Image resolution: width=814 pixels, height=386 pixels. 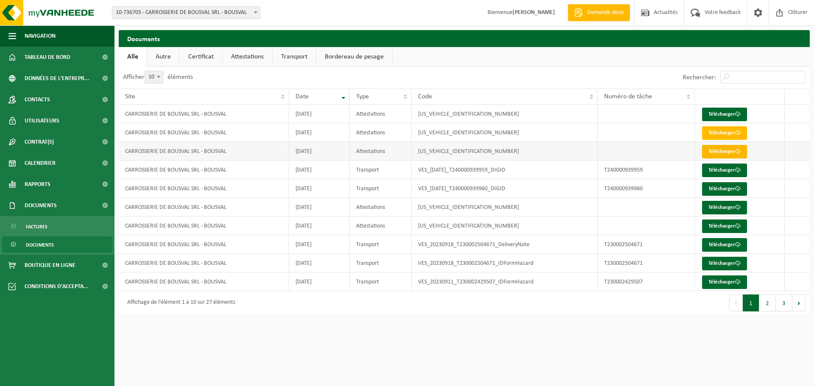 I want to click on label: Rechercher:, so click(x=699, y=78).